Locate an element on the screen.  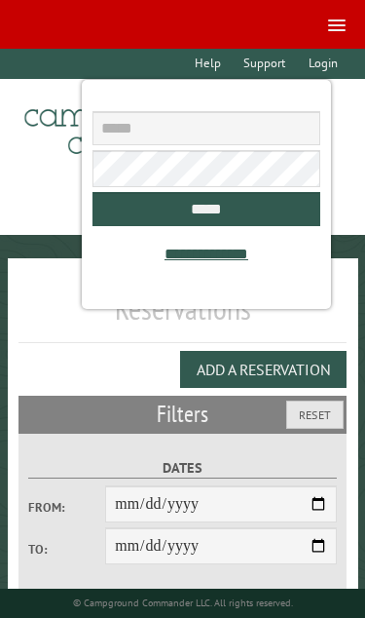
small: © Campground Commander LLC. All rights reserved. is located at coordinates (183, 602).